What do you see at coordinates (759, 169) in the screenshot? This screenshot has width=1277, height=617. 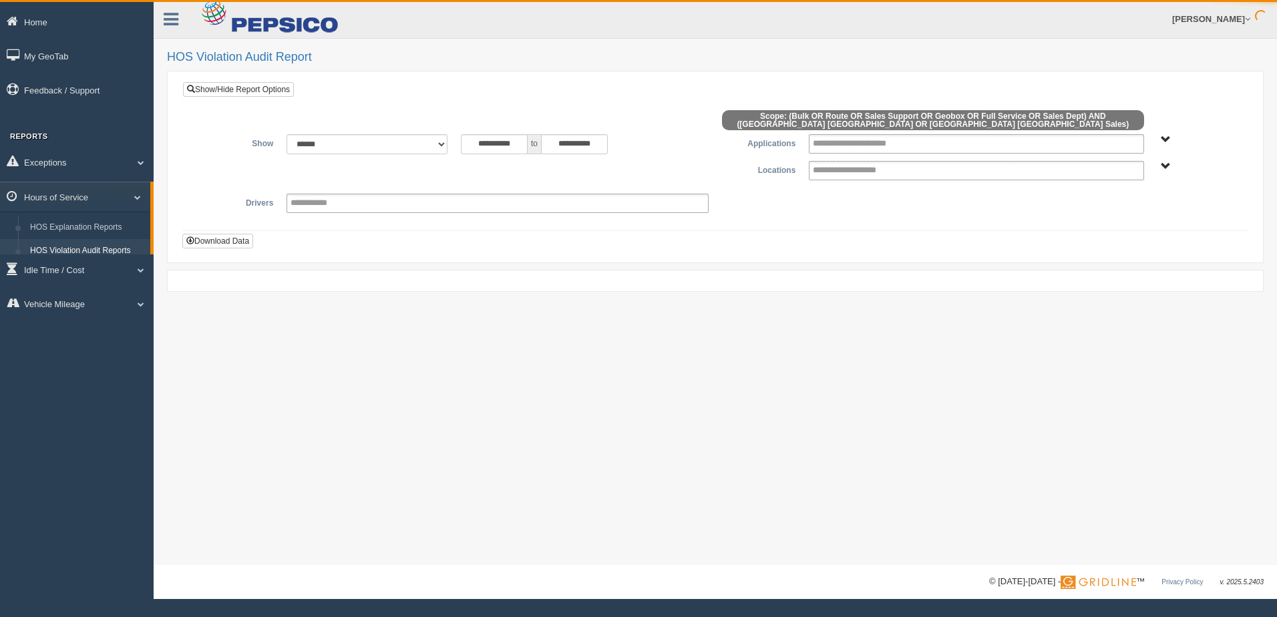 I see `label: Locations` at bounding box center [759, 169].